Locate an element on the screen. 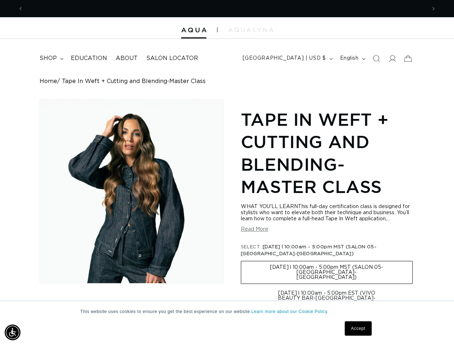 The image size is (454, 345). div: WHAT YOU'LL LEARNThis full-day certification class is designed for stylists who want to elevate b... is located at coordinates (328, 213).